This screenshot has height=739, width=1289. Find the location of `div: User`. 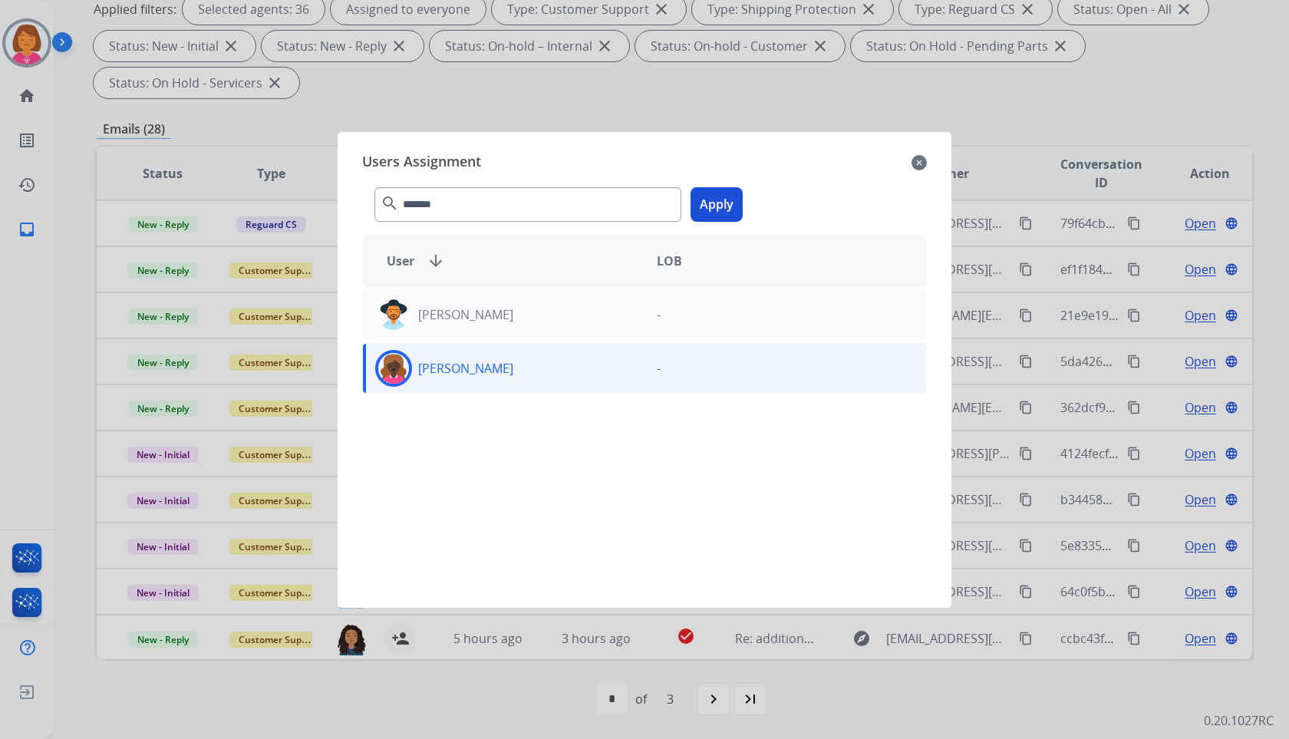

div: User is located at coordinates (509, 261).